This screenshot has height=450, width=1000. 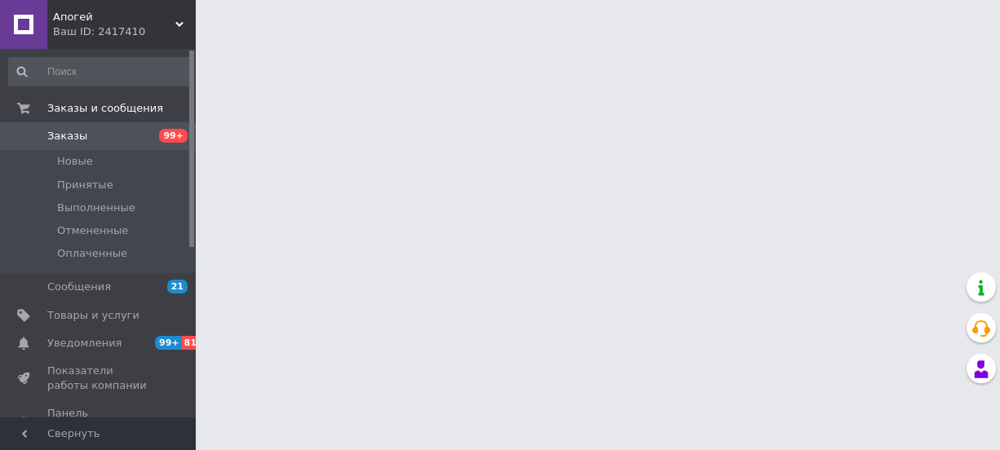 What do you see at coordinates (124, 32) in the screenshot?
I see `div: Ваш ID: 2417410` at bounding box center [124, 32].